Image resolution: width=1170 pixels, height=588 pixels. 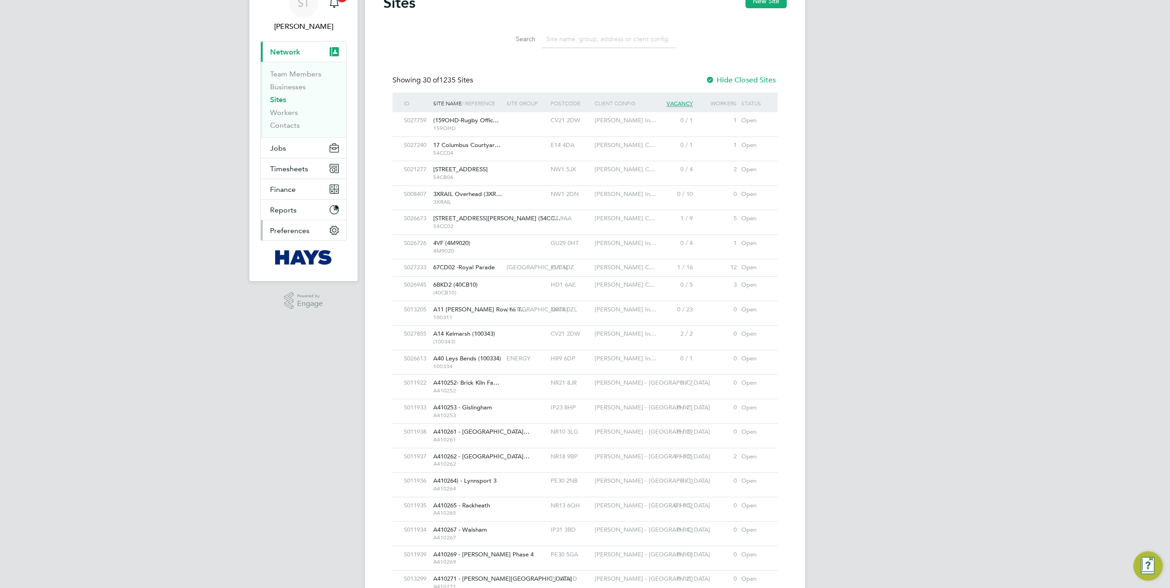 What do you see at coordinates (673, 334) in the screenshot?
I see `div: 2 / 2` at bounding box center [673, 334].